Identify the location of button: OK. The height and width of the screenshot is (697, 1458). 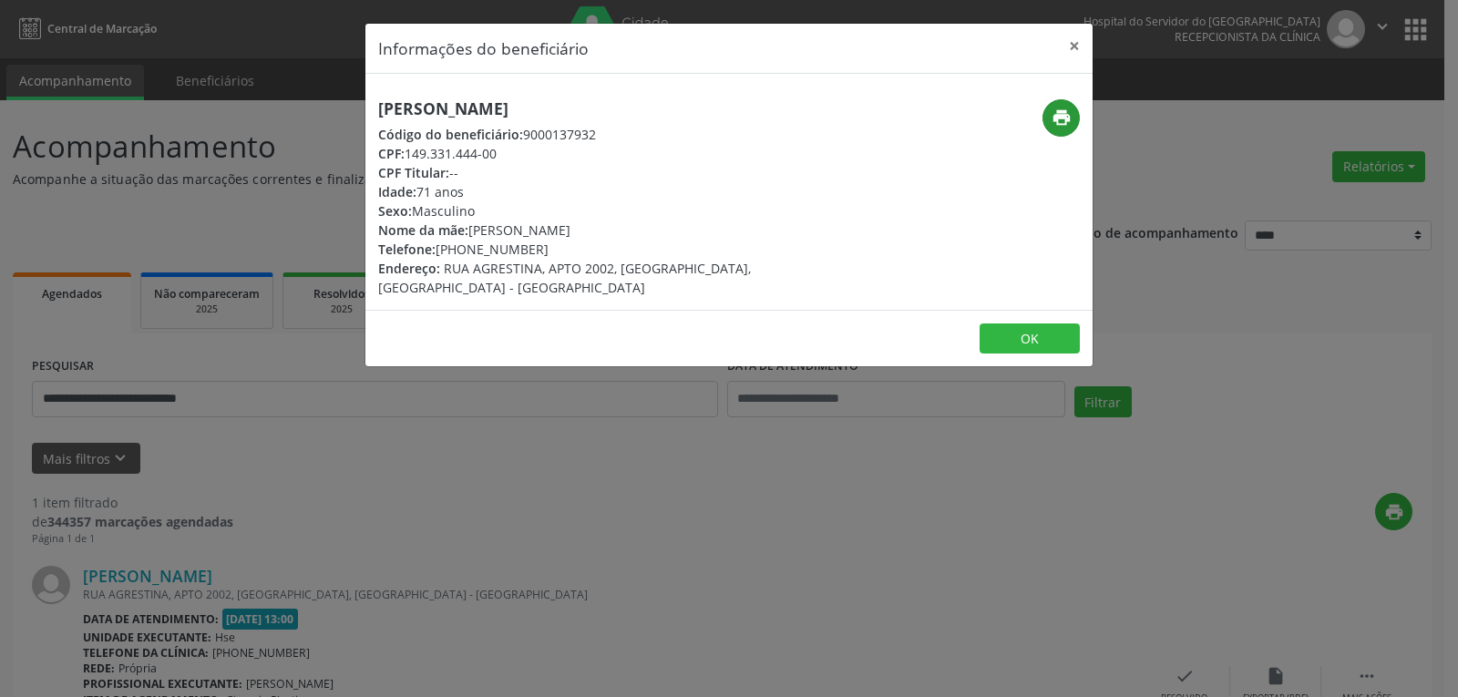
(1030, 339).